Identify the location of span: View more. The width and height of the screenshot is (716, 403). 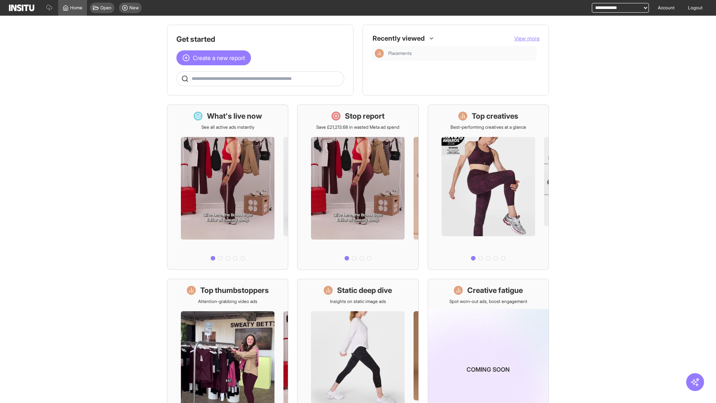
(527, 38).